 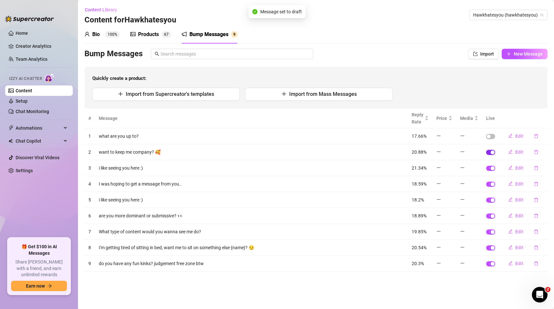 What do you see at coordinates (319, 94) in the screenshot?
I see `button: Import from Mass Messages` at bounding box center [319, 94].